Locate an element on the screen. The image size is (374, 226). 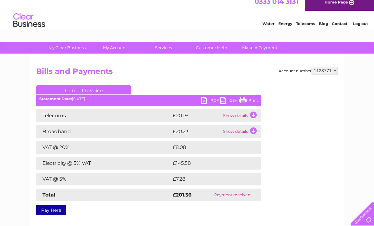
td: Electricity @ 5% VAT is located at coordinates (104, 164).